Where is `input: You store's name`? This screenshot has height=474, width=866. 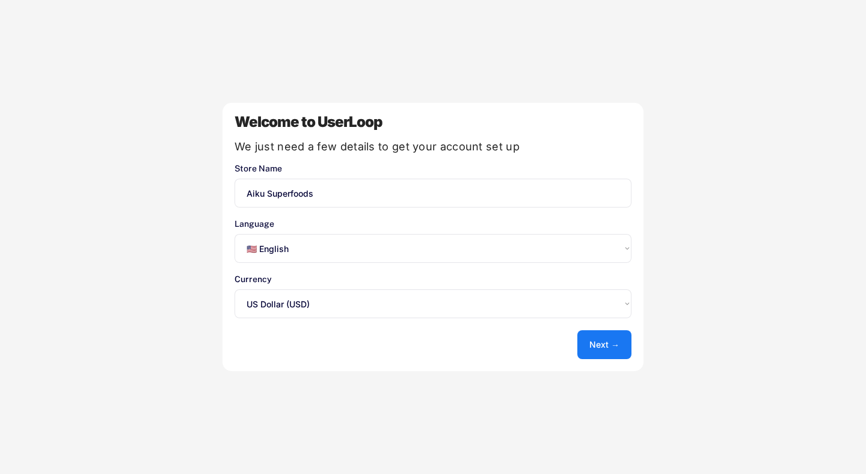
input: You store's name is located at coordinates (433, 193).